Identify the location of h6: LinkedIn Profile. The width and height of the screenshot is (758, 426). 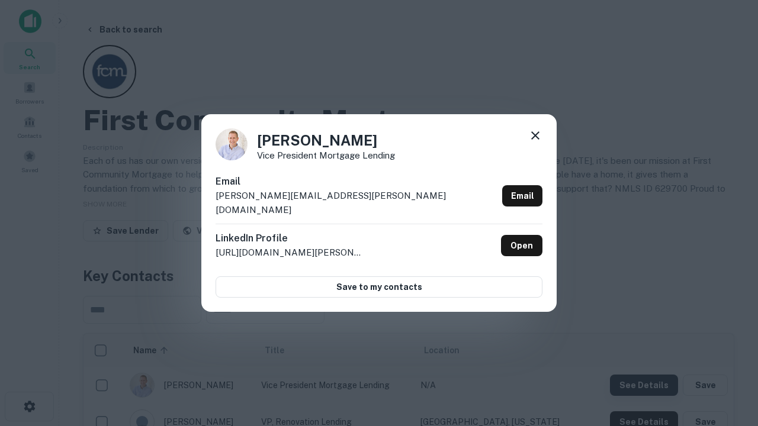
(289, 239).